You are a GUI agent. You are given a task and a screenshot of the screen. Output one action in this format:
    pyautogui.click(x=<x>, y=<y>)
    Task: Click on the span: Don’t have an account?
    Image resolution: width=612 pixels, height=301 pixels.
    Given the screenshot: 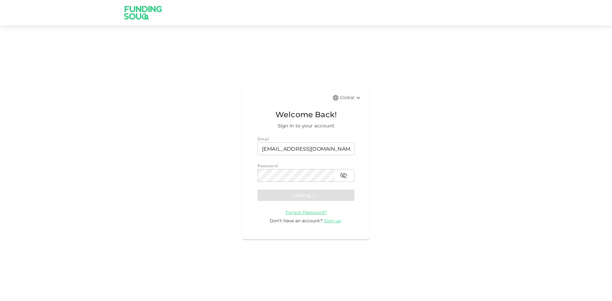 What is the action you would take?
    pyautogui.click(x=296, y=221)
    